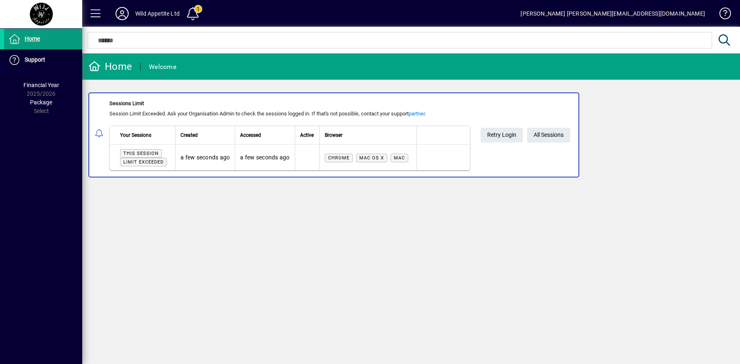 Image resolution: width=740 pixels, height=364 pixels. What do you see at coordinates (122, 14) in the screenshot?
I see `button: Profile` at bounding box center [122, 14].